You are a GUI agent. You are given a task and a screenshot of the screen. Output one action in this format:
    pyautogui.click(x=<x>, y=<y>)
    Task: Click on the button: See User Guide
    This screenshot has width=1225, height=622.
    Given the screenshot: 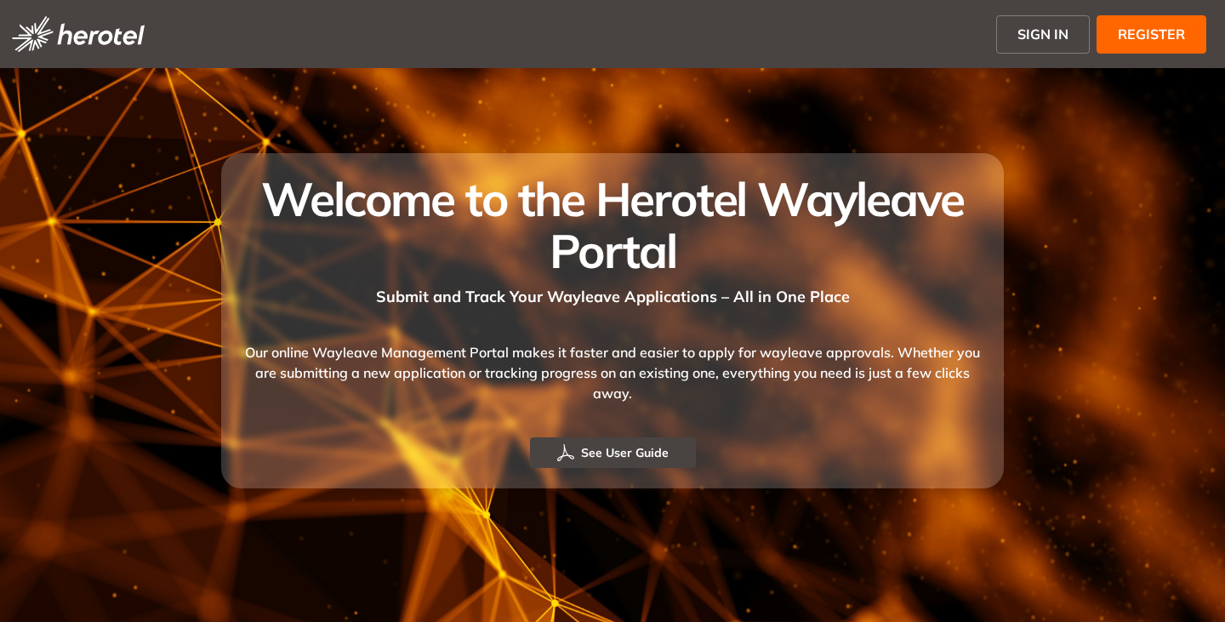 What is the action you would take?
    pyautogui.click(x=613, y=453)
    